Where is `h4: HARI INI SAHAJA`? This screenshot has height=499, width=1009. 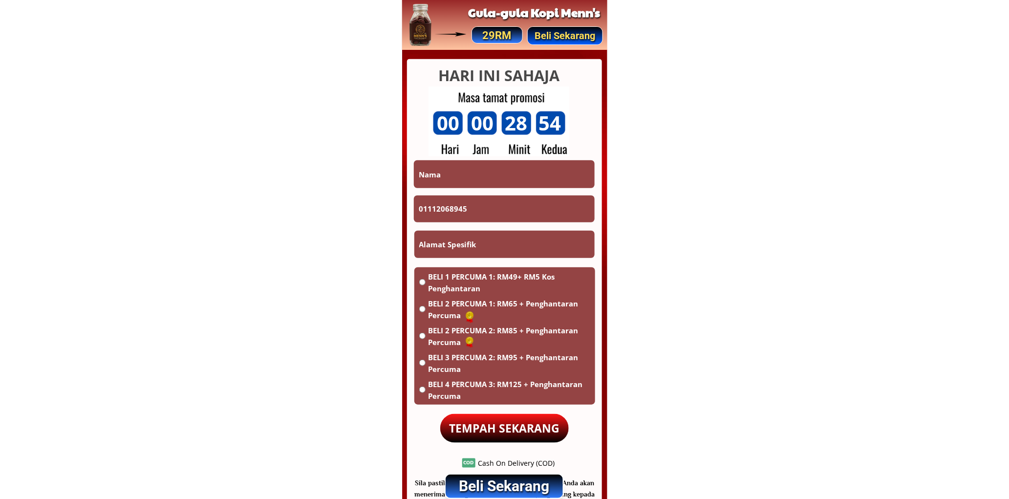 h4: HARI INI SAHAJA is located at coordinates (499, 75).